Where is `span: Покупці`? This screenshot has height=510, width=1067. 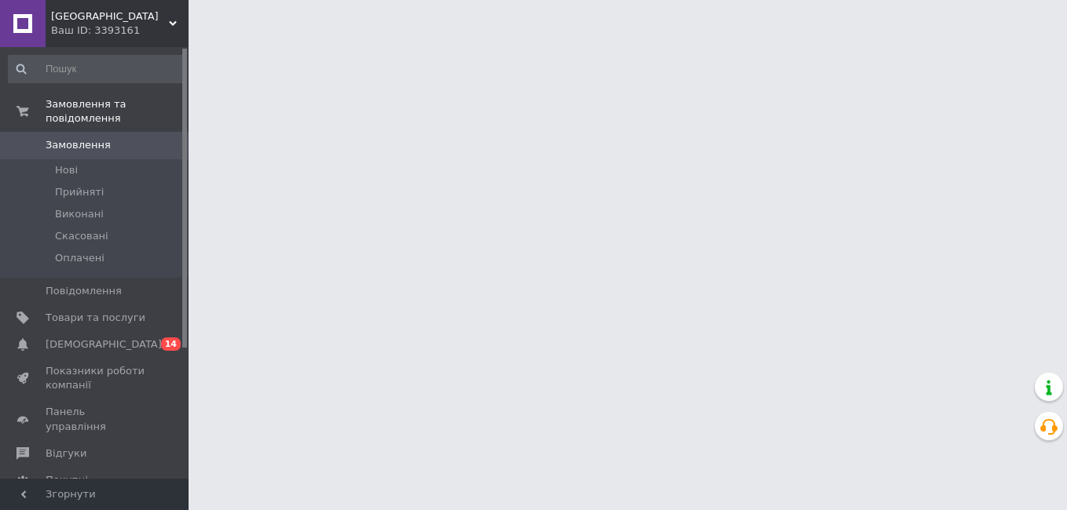 span: Покупці is located at coordinates (67, 481).